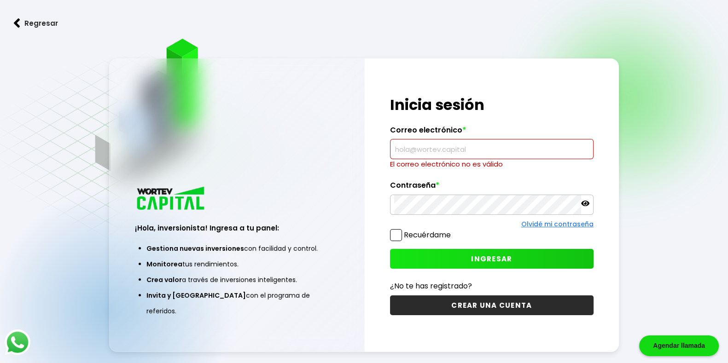 The height and width of the screenshot is (363, 728). Describe the element at coordinates (18, 343) in the screenshot. I see `img: logos_whatsapp-icon.242b2217.svg` at that location.